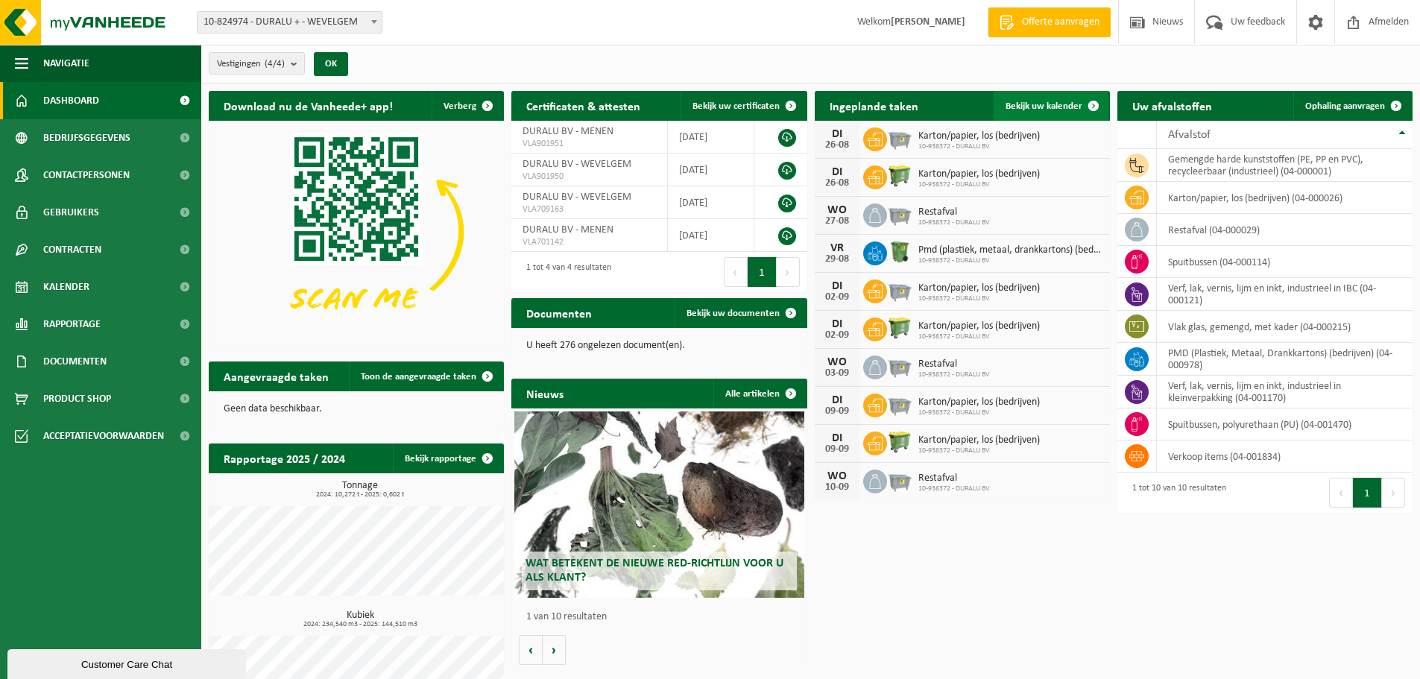 Image resolution: width=1420 pixels, height=679 pixels. Describe the element at coordinates (284, 458) in the screenshot. I see `h2: Rapportage 2025 / 2024` at that location.